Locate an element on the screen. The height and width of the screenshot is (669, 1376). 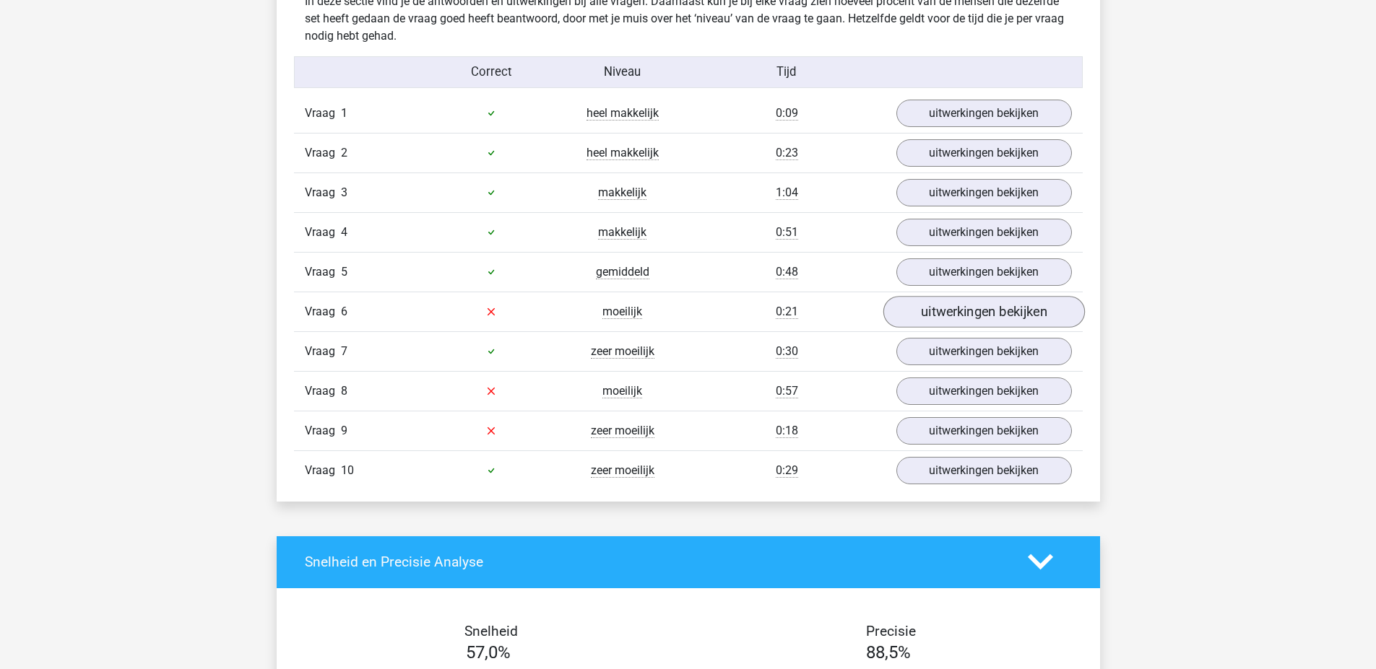
span: 0:30 is located at coordinates (786, 352).